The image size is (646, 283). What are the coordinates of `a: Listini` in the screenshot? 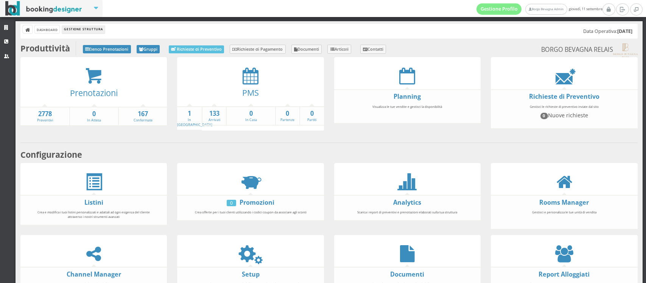 It's located at (94, 203).